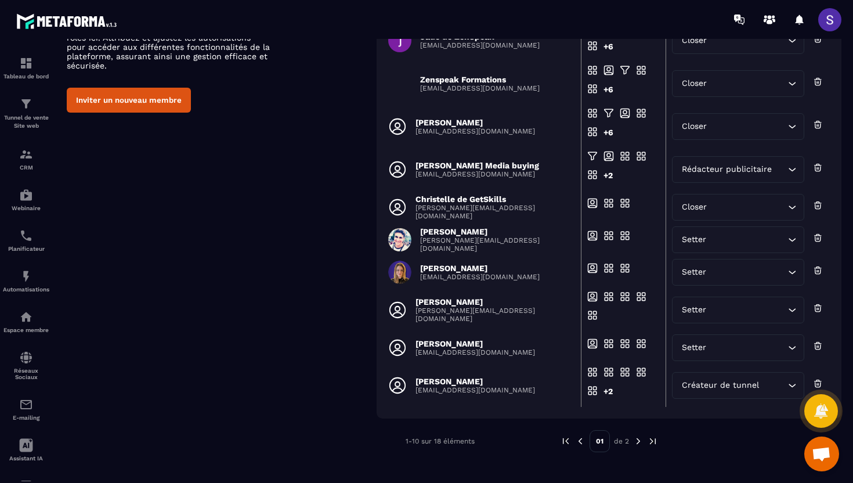 This screenshot has width=853, height=483. Describe the element at coordinates (26, 358) in the screenshot. I see `img: social-network` at that location.